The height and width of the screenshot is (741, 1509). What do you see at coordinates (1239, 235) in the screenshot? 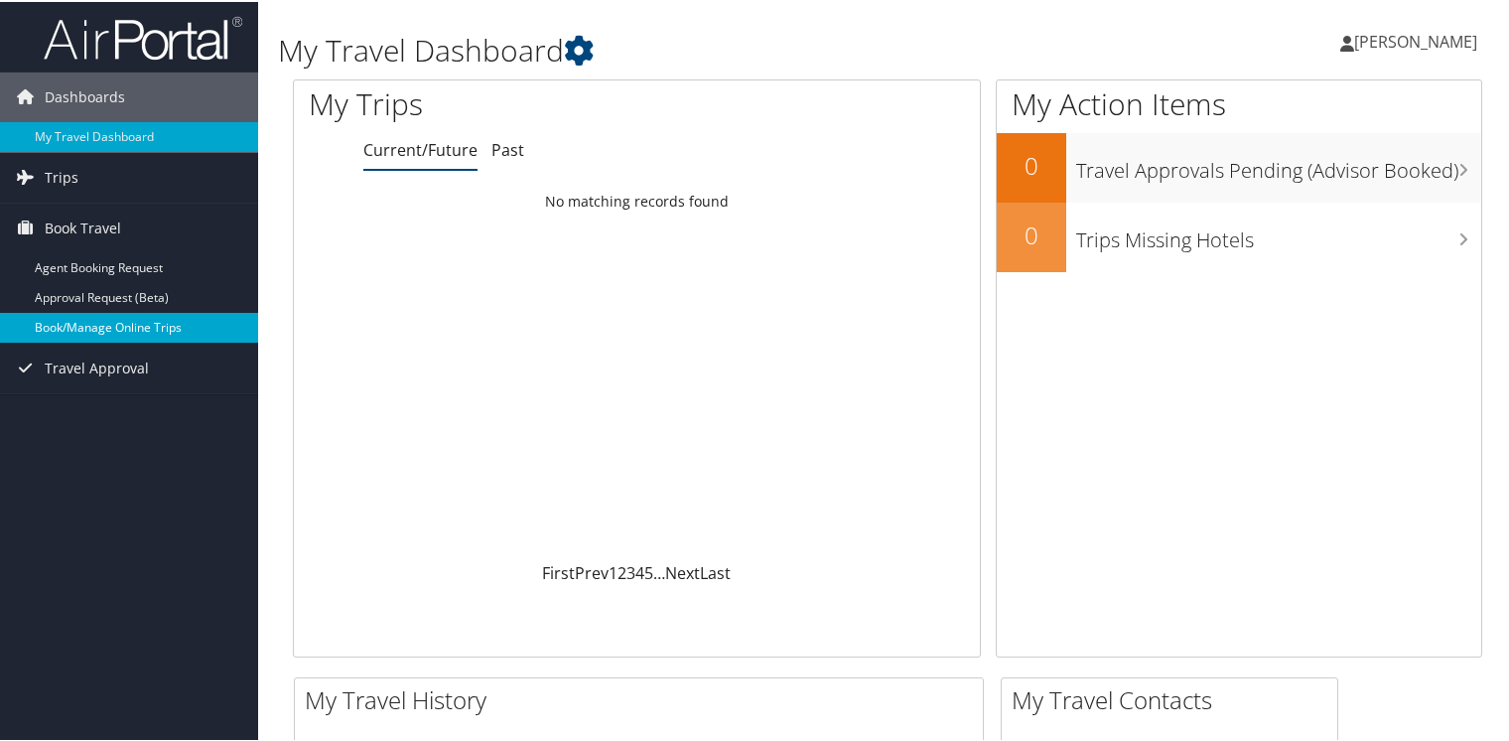
I see `a: 0Trips Missing Hotels` at bounding box center [1239, 235].